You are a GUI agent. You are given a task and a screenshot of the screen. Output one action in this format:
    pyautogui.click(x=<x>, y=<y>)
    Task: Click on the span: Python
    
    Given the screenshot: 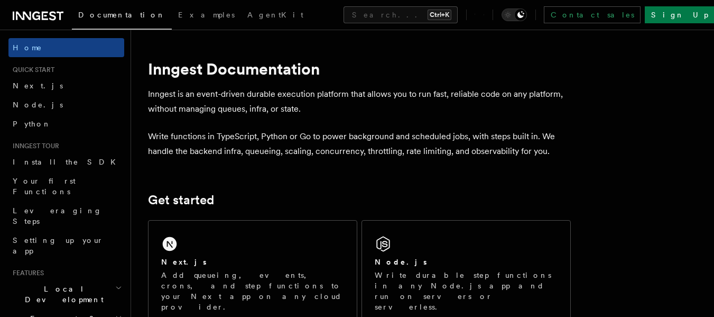 What is the action you would take?
    pyautogui.click(x=32, y=124)
    